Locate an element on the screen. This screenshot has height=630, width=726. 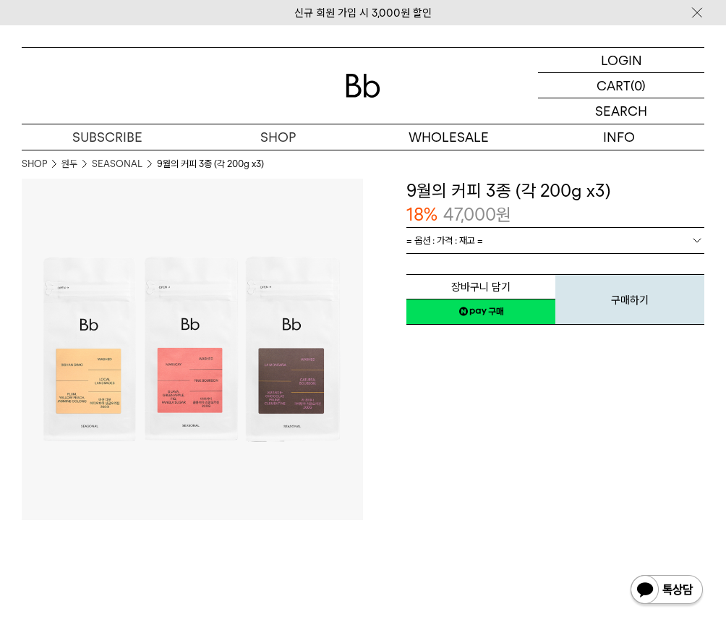
img: 카카오톡 채널 1:1 채팅 버튼 is located at coordinates (667, 591).